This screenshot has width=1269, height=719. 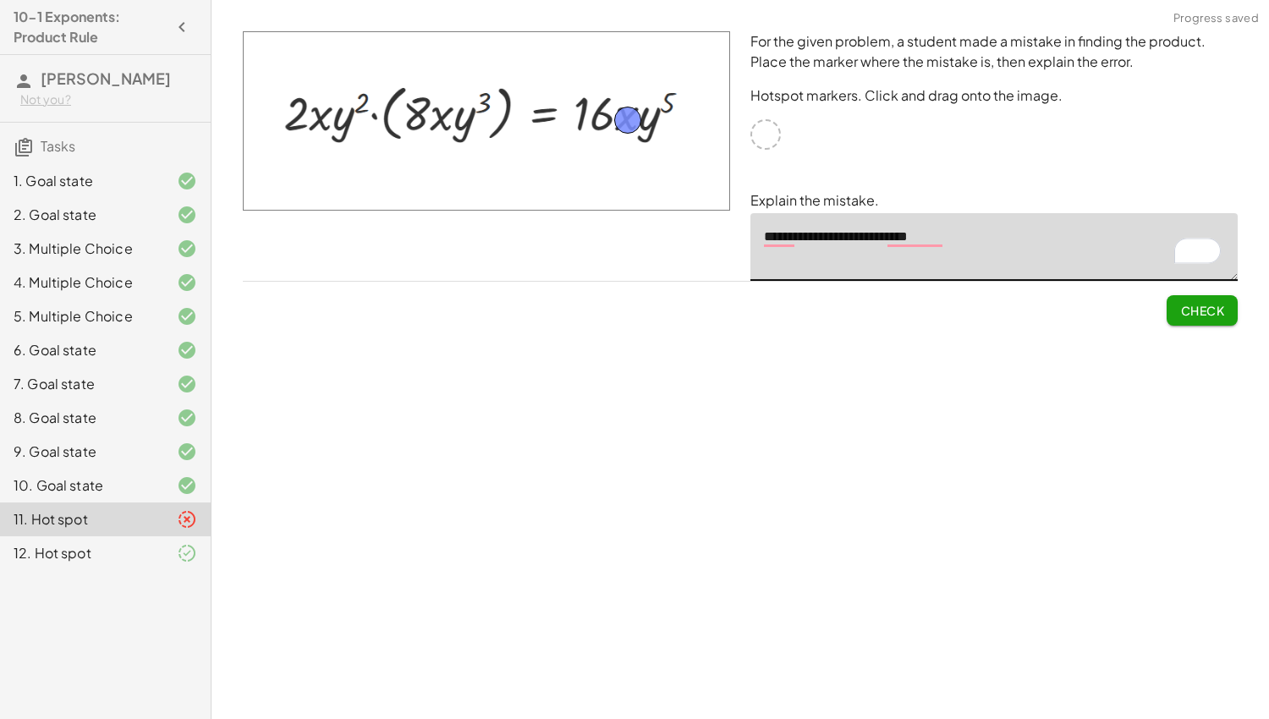 I want to click on div: 12. Hot spot, so click(x=81, y=553).